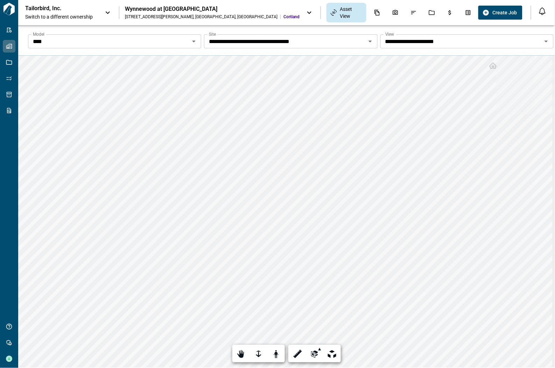 Image resolution: width=555 pixels, height=368 pixels. What do you see at coordinates (351, 13) in the screenshot?
I see `span: Asset View` at bounding box center [351, 13].